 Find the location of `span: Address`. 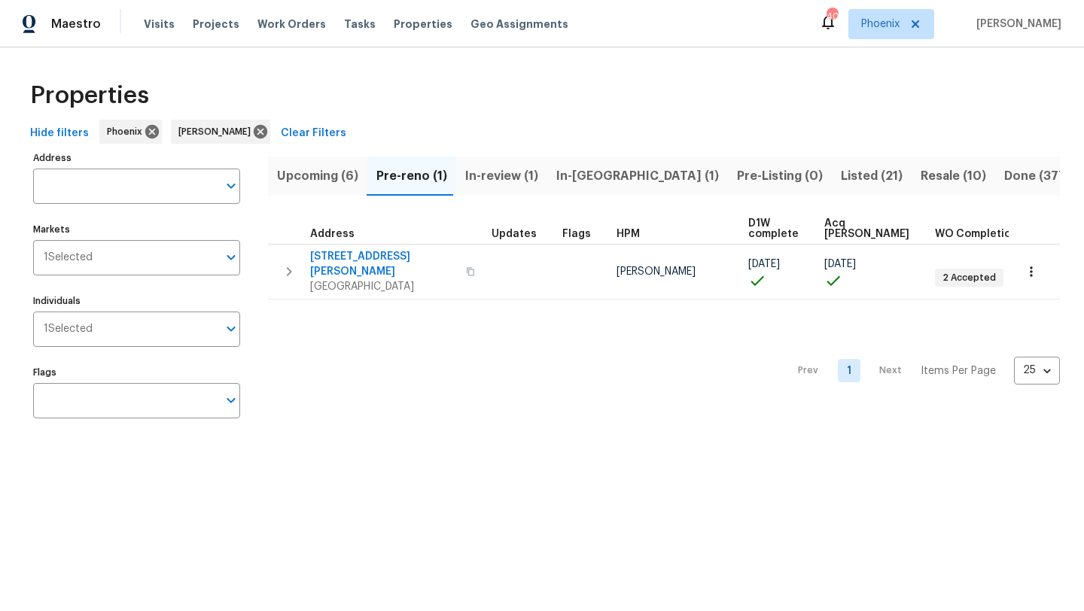

span: Address is located at coordinates (332, 234).